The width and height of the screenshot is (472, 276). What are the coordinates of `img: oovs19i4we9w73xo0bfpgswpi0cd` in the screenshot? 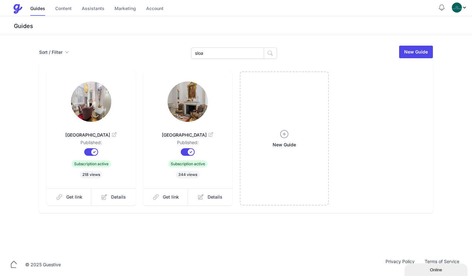 It's located at (456, 8).